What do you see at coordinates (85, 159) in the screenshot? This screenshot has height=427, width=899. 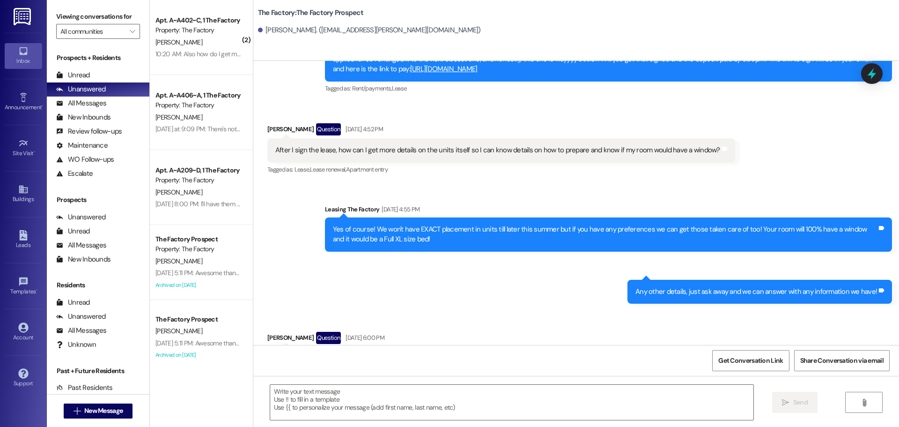 I see `div: WO Follow-ups` at bounding box center [85, 159].